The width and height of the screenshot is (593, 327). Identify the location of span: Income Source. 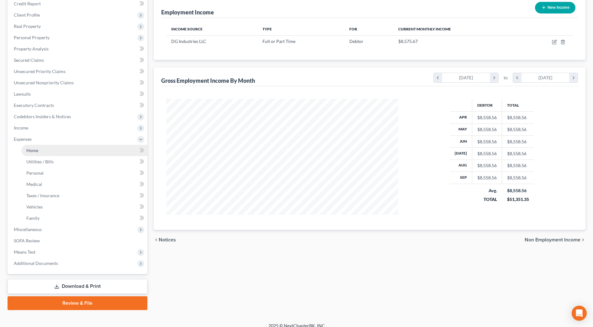
(187, 29).